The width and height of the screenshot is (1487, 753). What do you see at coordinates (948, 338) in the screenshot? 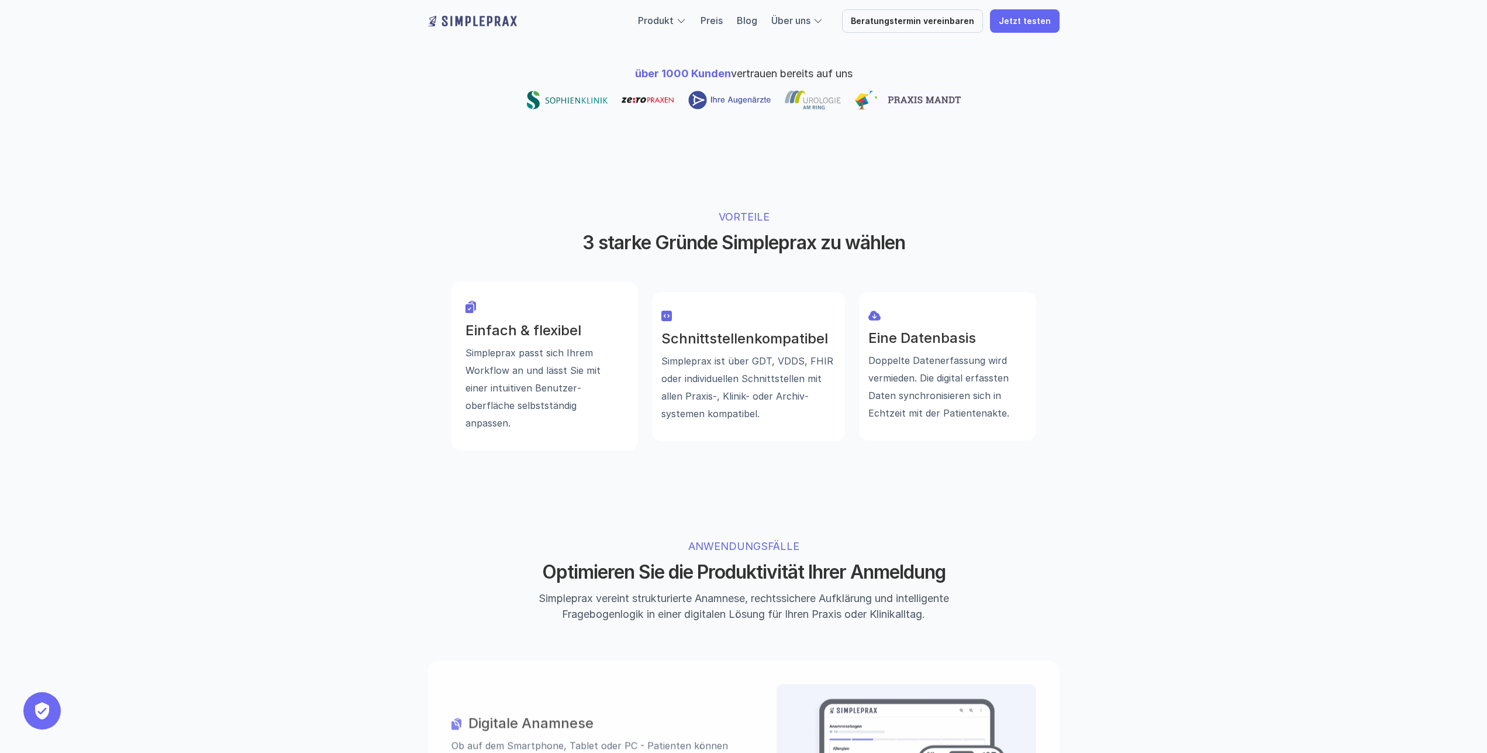
I see `h3: Eine Datenbasis` at bounding box center [948, 338].